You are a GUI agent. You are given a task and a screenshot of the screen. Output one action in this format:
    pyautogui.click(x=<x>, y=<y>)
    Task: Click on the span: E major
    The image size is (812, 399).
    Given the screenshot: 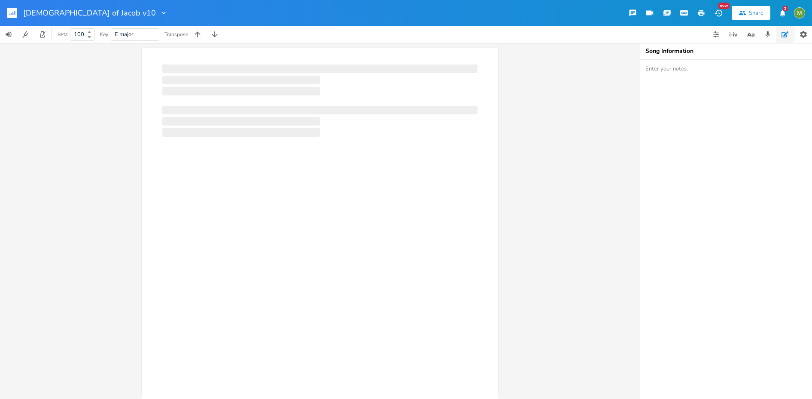 What is the action you would take?
    pyautogui.click(x=124, y=34)
    